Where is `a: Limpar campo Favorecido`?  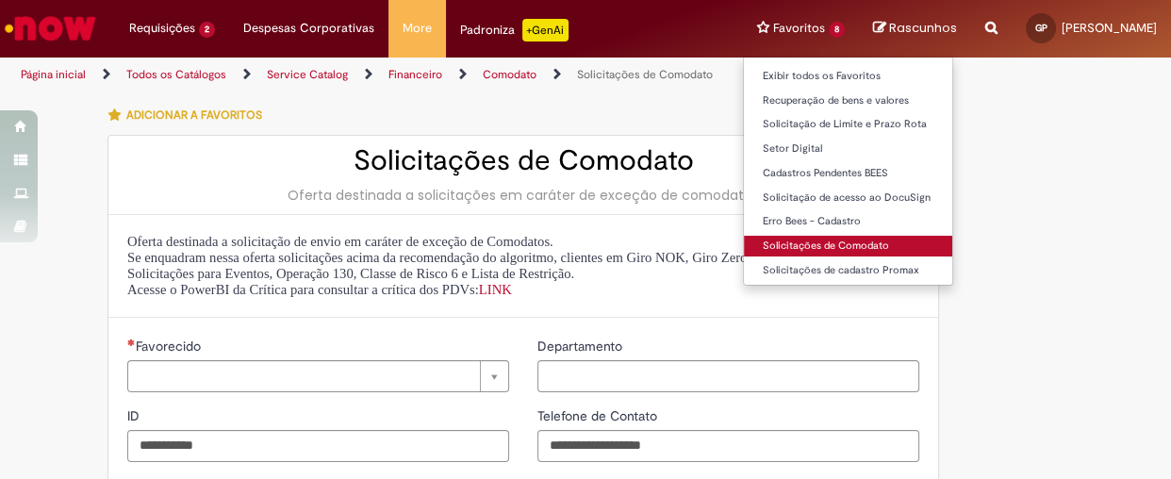
a: Limpar campo Favorecido is located at coordinates (318, 376).